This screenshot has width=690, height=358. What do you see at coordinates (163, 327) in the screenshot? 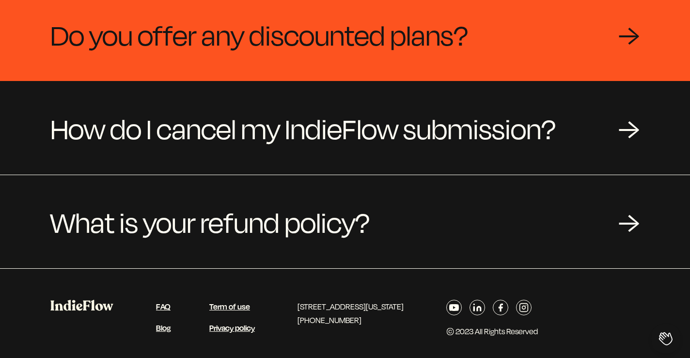
I see `a: Blog` at bounding box center [163, 327].